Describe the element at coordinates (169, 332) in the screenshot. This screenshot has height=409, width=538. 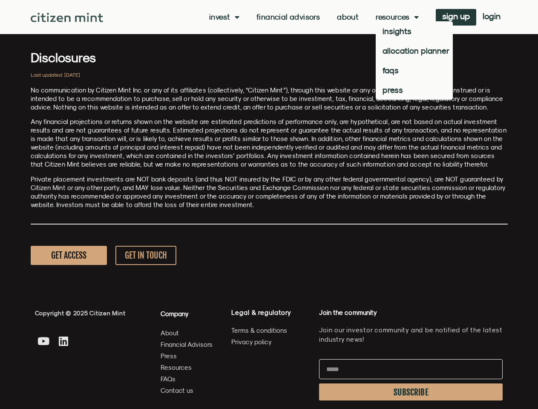
I see `span: About` at that location.